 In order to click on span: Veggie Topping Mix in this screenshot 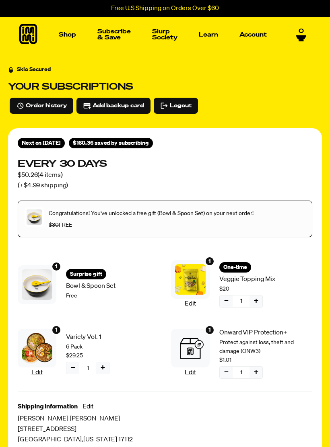, I will do `click(266, 280)`.